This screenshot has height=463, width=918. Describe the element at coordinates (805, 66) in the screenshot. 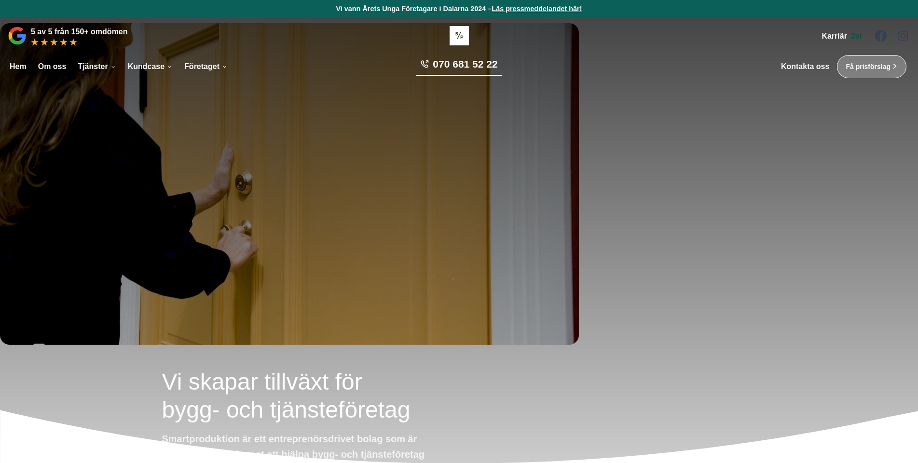

I see `a: Kontakta oss` at that location.